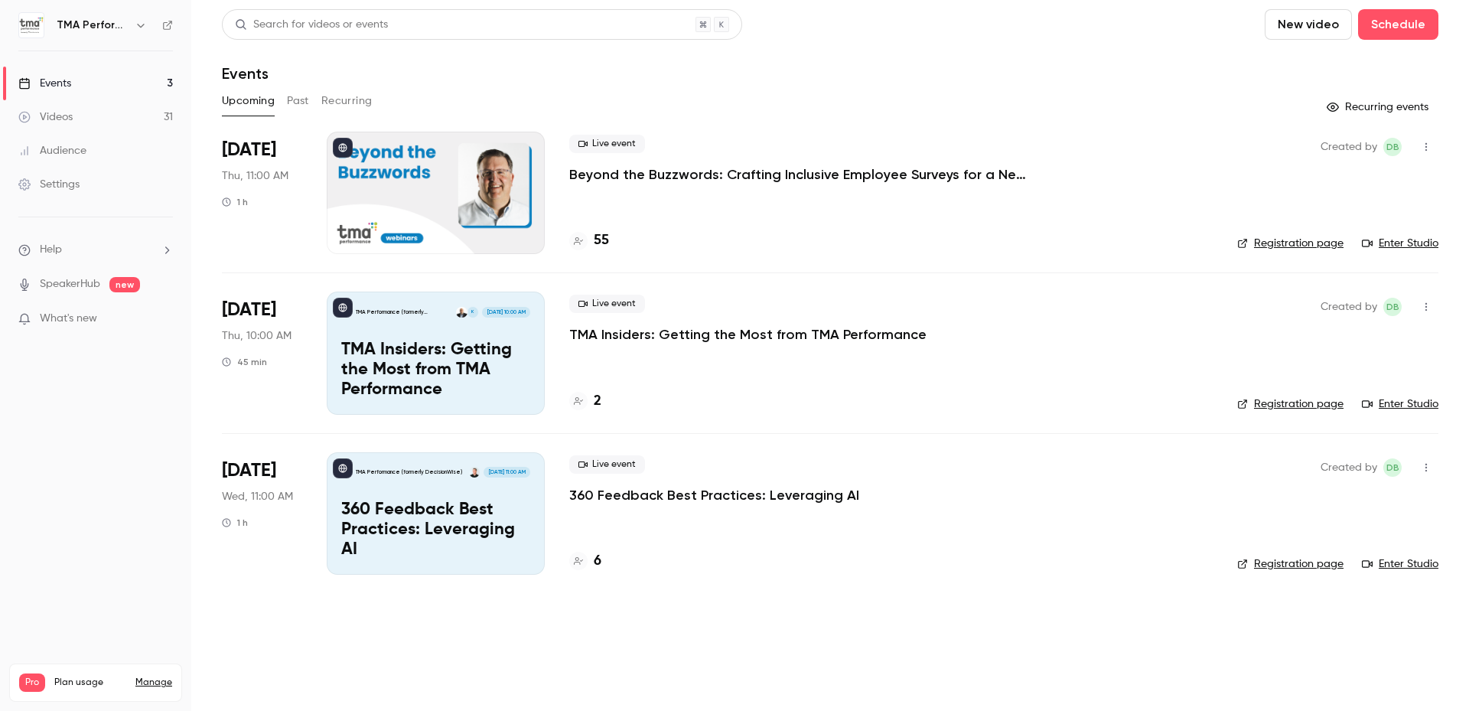  I want to click on div: Settings, so click(49, 184).